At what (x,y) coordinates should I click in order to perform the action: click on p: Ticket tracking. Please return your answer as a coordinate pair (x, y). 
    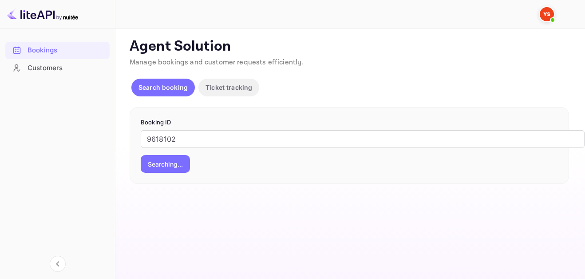
    Looking at the image, I should click on (229, 87).